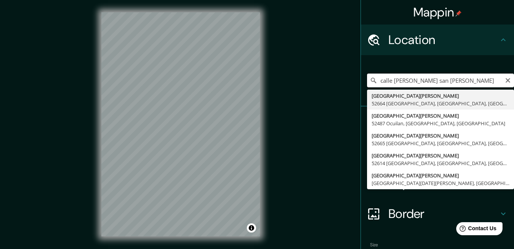 Image resolution: width=514 pixels, height=249 pixels. Describe the element at coordinates (181, 124) in the screenshot. I see `canvas: Map` at that location.